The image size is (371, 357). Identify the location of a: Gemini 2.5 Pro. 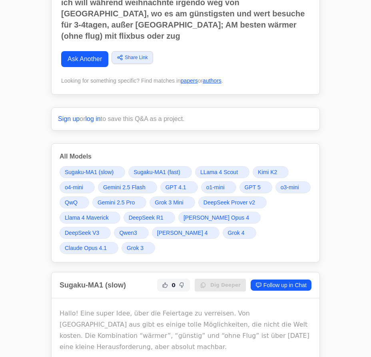
(119, 202).